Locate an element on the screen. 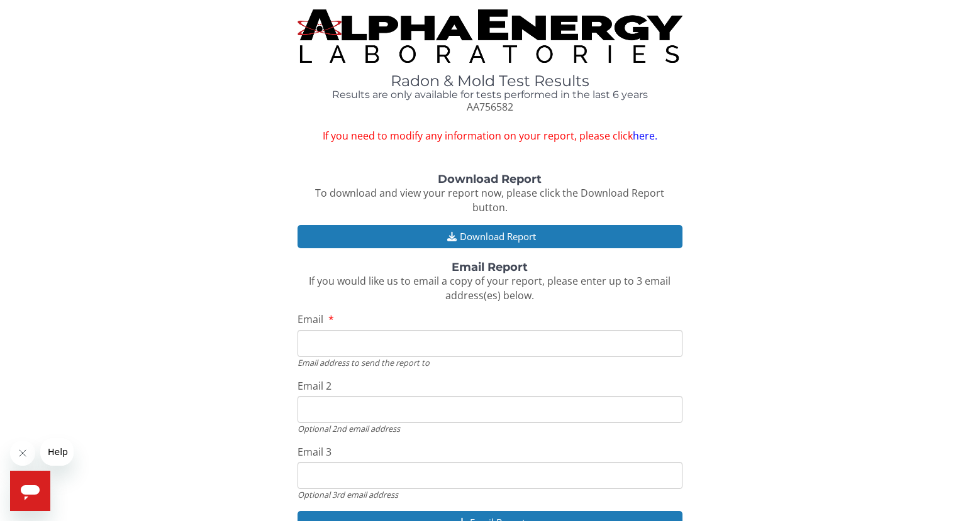 The height and width of the screenshot is (521, 980). div: Email address to send the report to is located at coordinates (489, 363).